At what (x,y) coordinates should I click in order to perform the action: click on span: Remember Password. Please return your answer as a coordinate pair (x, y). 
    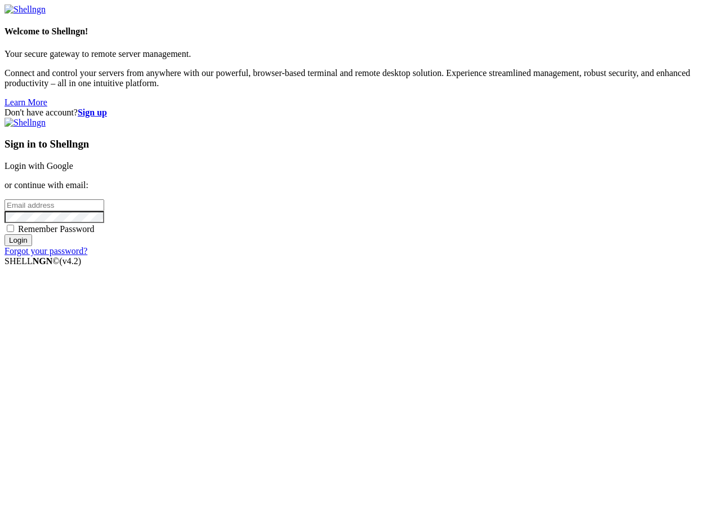
    Looking at the image, I should click on (56, 229).